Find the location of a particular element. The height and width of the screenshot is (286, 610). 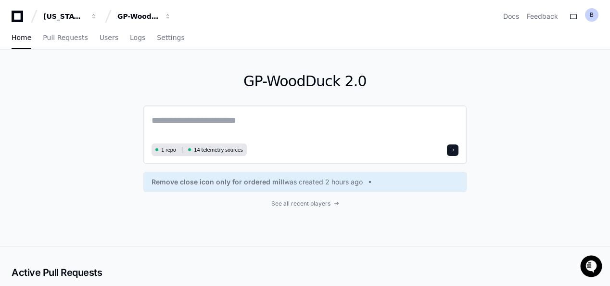

div: Welcome is located at coordinates (92, 46).